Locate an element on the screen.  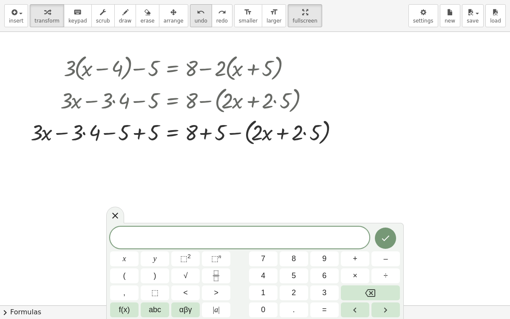
button: 8 is located at coordinates (294, 258).